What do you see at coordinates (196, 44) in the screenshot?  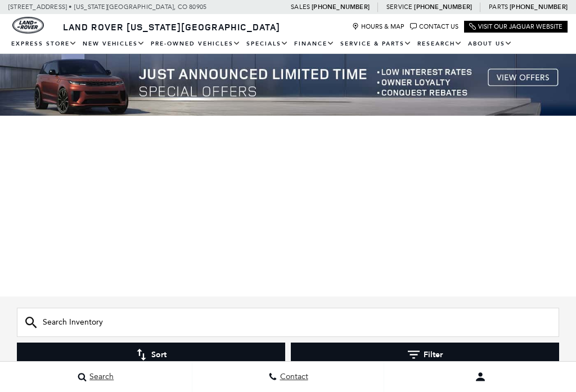 I see `a: Pre-Owned Vehicles` at bounding box center [196, 44].